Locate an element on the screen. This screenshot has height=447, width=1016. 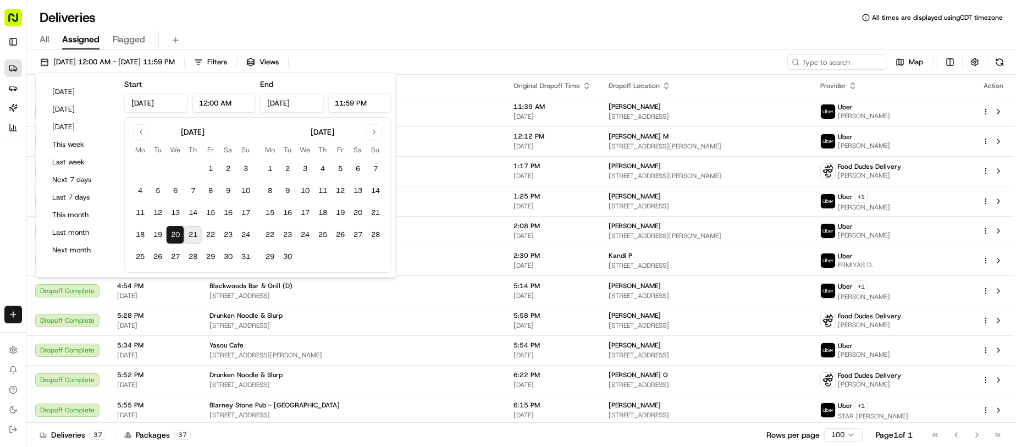
button: This month is located at coordinates (80, 215).